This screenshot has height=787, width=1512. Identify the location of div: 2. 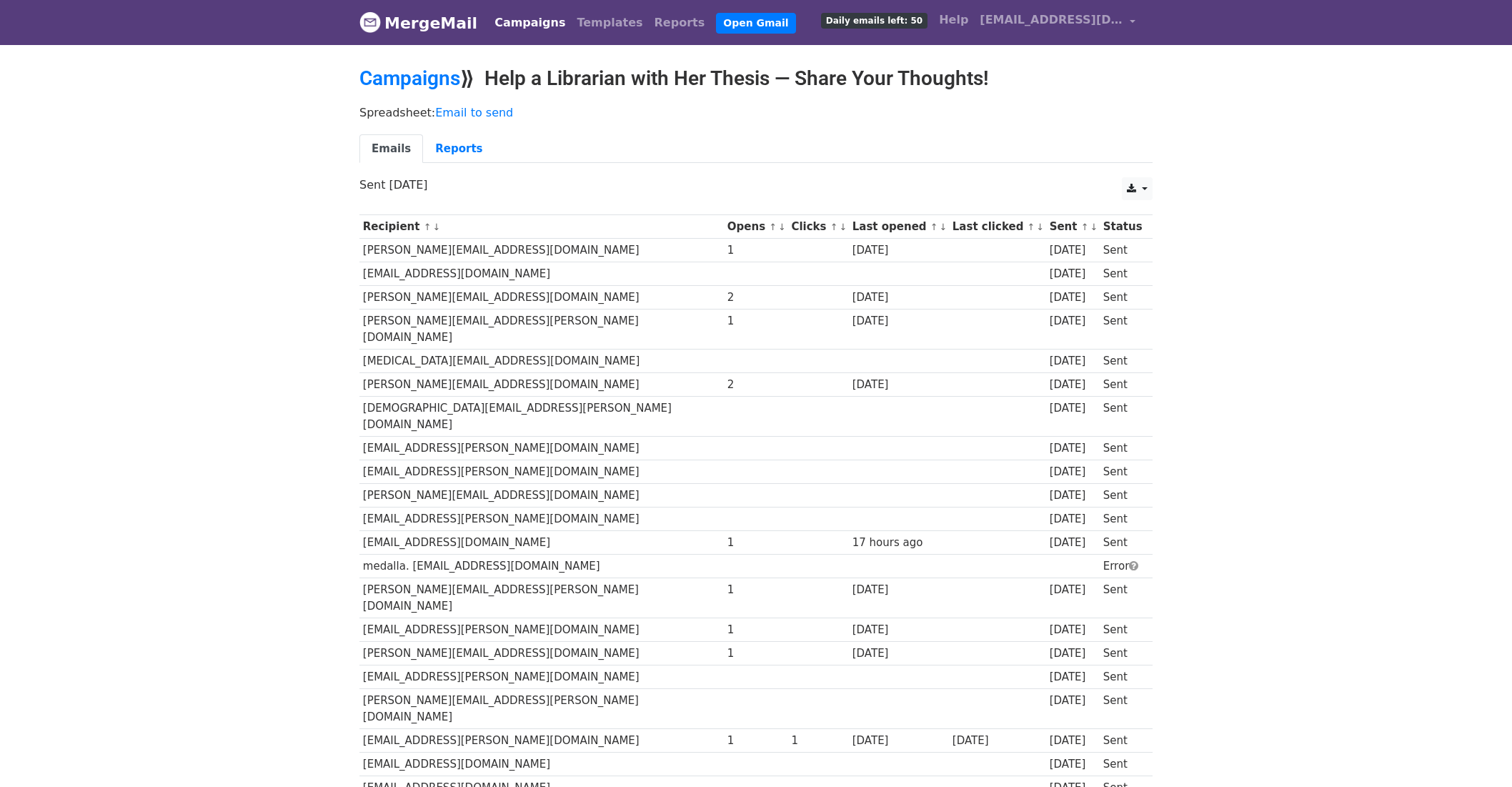
(756, 298).